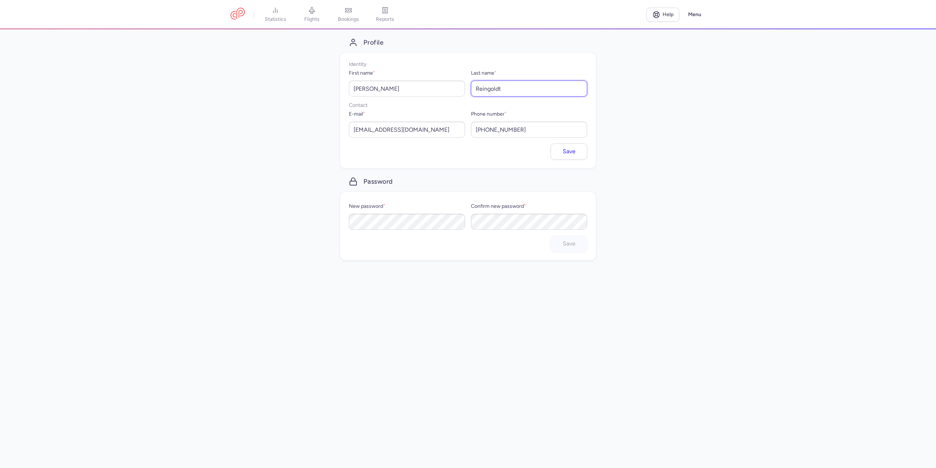 This screenshot has width=936, height=468. I want to click on h3: Profile, so click(468, 42).